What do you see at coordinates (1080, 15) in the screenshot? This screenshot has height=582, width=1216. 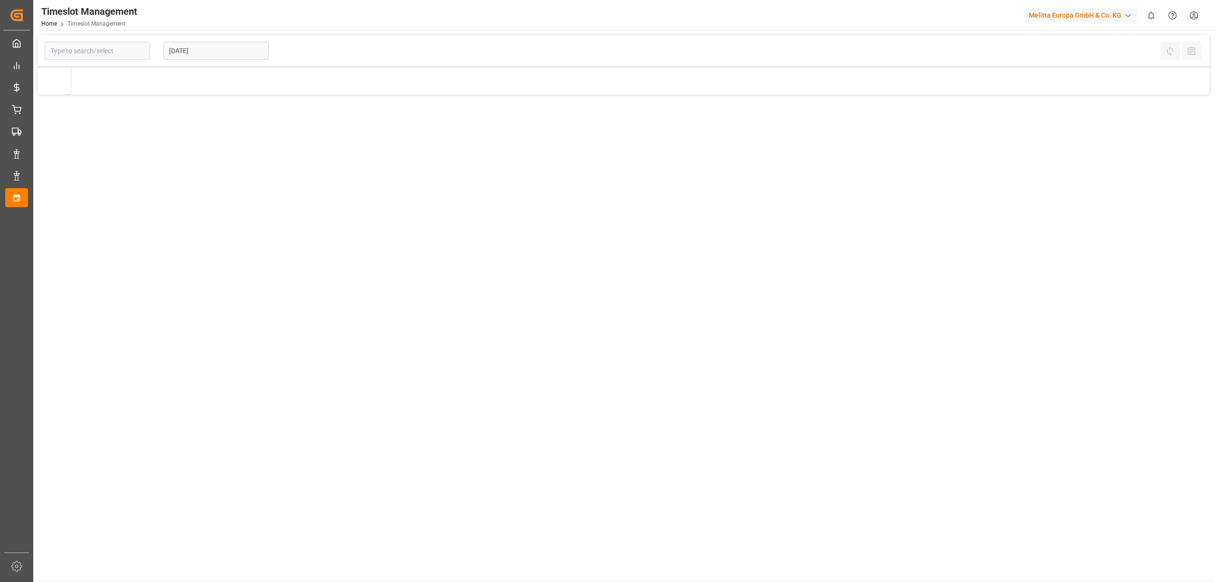 I see `div: Melitta Europa GmbH & Co. KG` at bounding box center [1080, 15].